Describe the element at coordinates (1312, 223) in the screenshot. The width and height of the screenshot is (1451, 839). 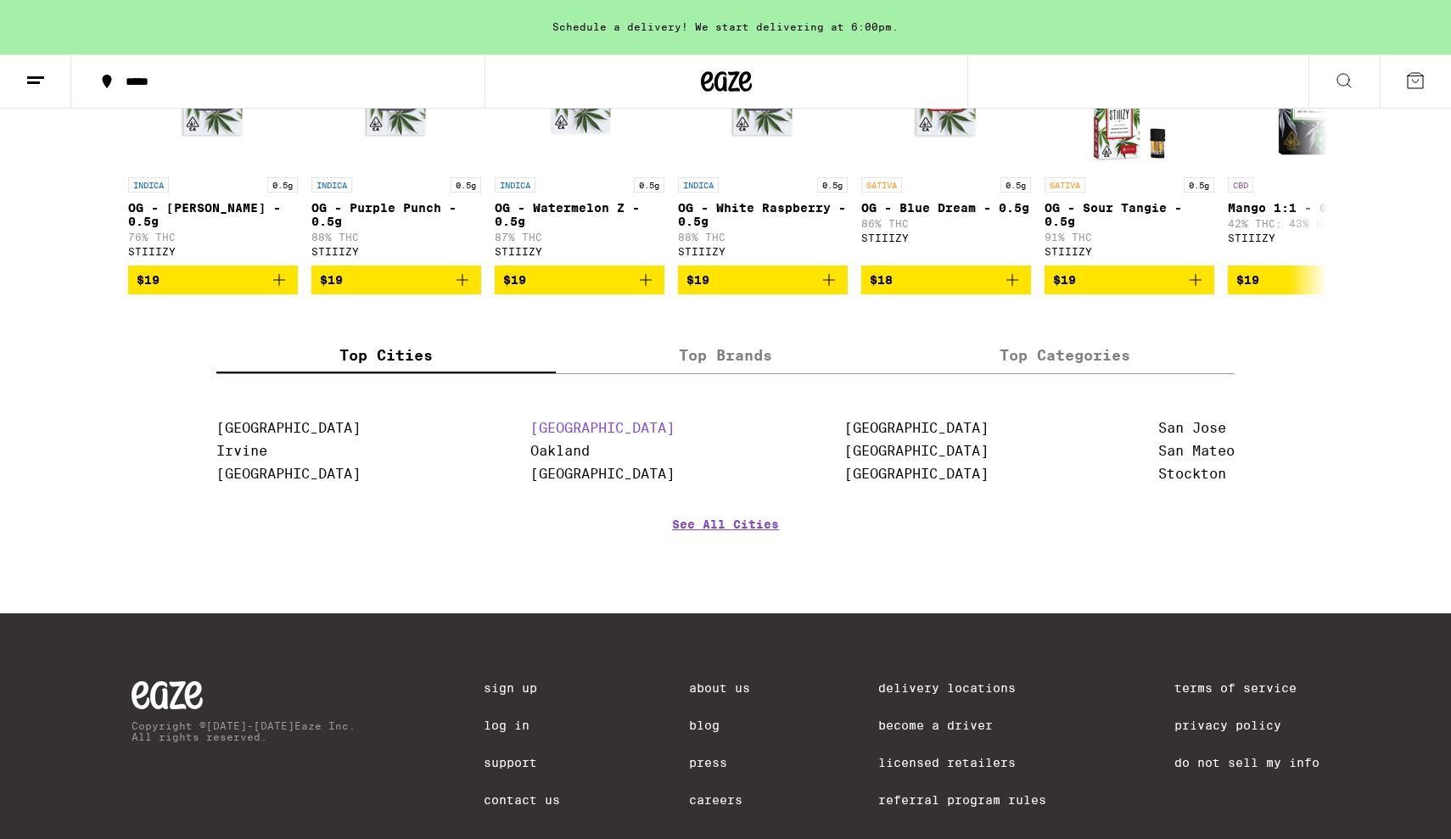
I see `p: 42% THC: 43% CBD` at that location.